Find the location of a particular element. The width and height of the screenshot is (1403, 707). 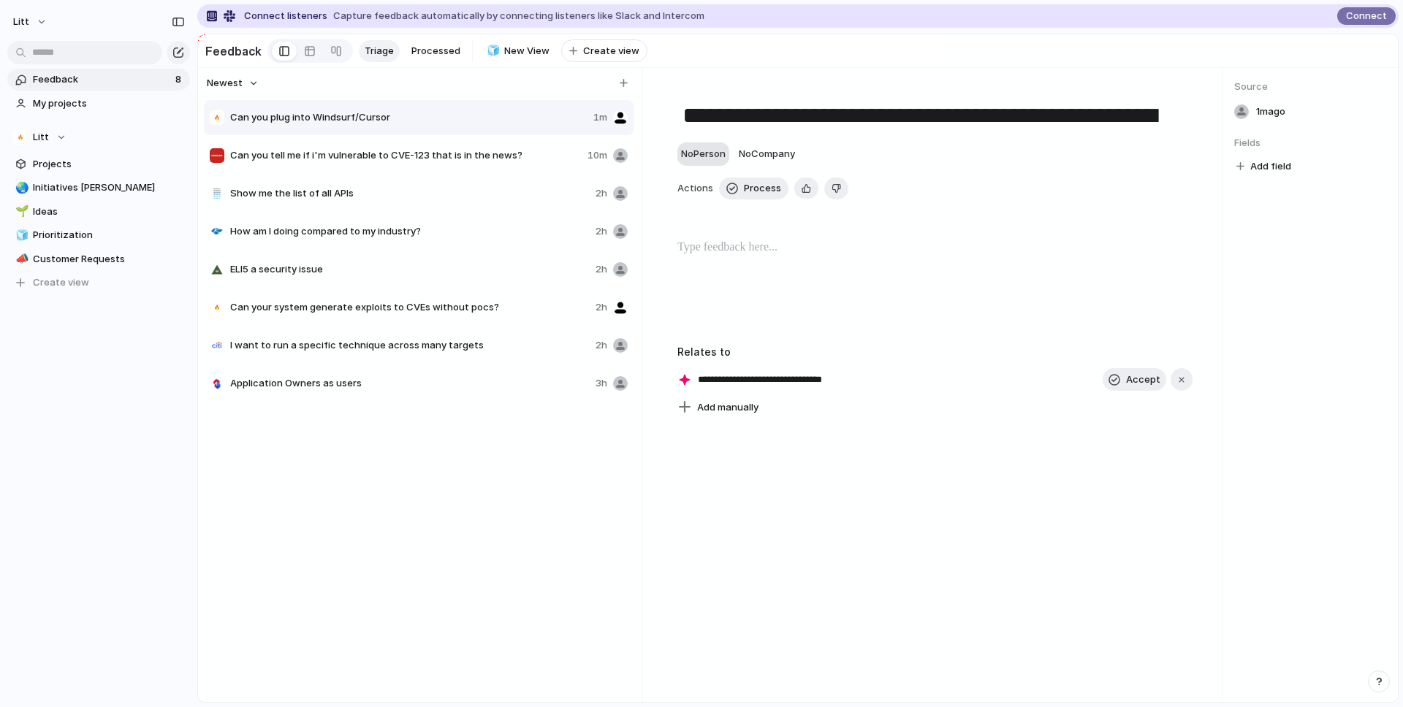

span: No Person is located at coordinates (703, 153).